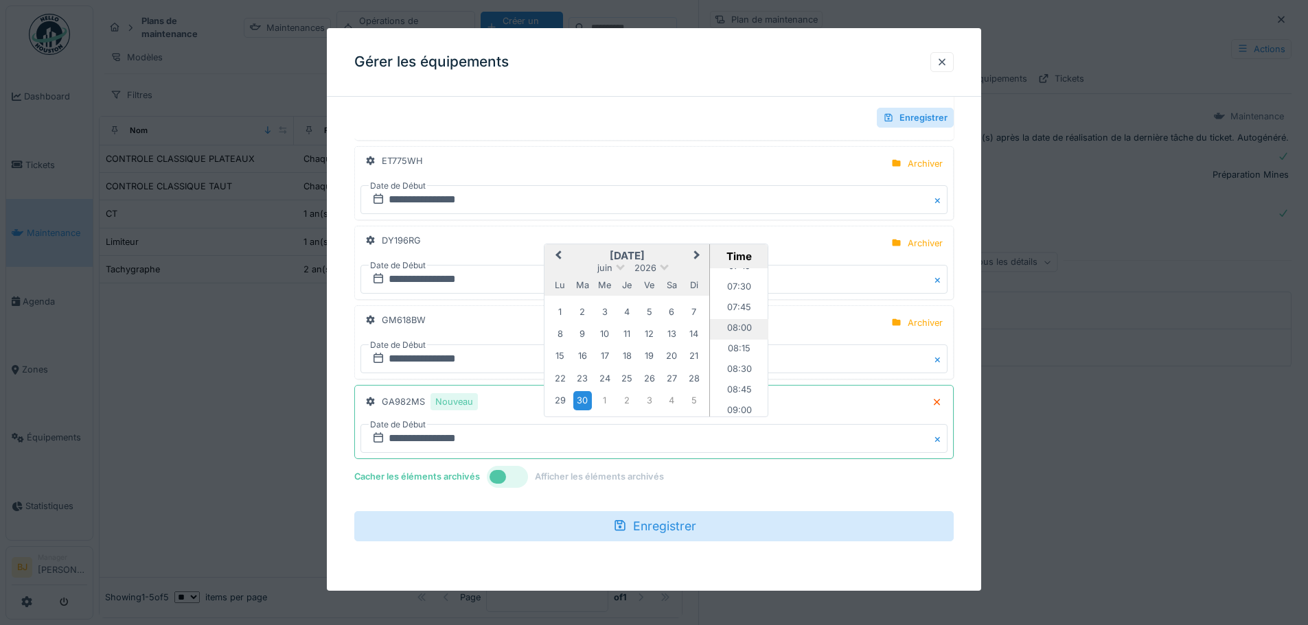 The image size is (1308, 625). What do you see at coordinates (739, 391) in the screenshot?
I see `li: 08:45` at bounding box center [739, 391].